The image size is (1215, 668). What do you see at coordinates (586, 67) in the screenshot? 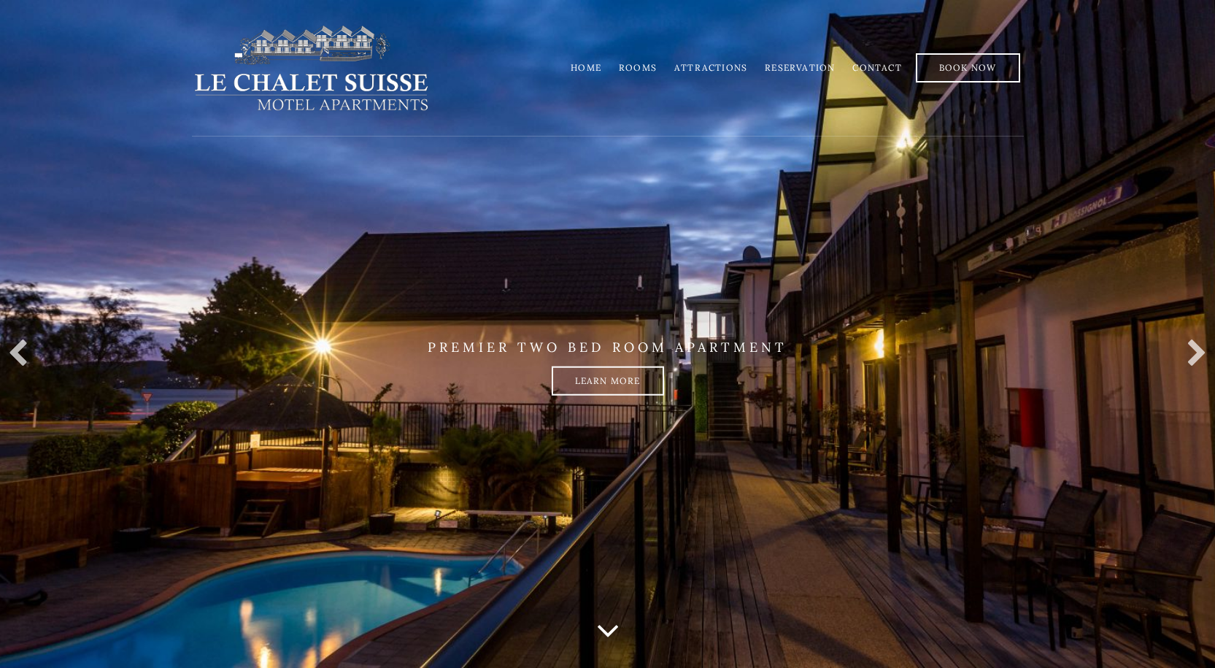
I see `a: Home` at bounding box center [586, 67].